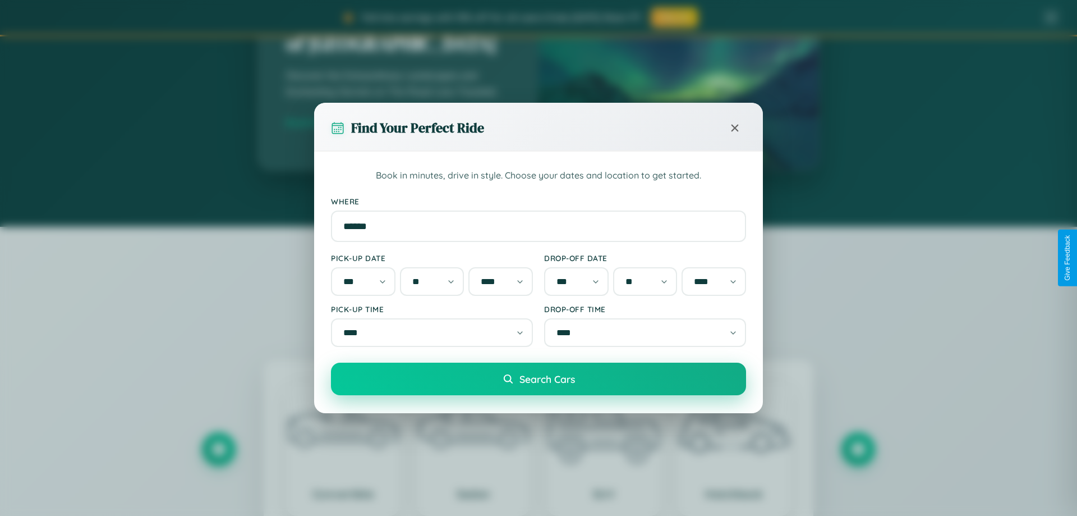 This screenshot has height=516, width=1077. What do you see at coordinates (539, 201) in the screenshot?
I see `label: Where` at bounding box center [539, 201].